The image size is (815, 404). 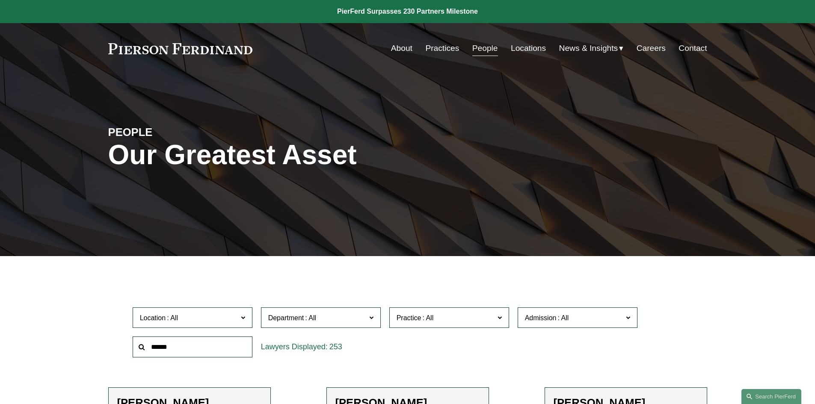 What do you see at coordinates (591, 48) in the screenshot?
I see `a: folder dropdown` at bounding box center [591, 48].